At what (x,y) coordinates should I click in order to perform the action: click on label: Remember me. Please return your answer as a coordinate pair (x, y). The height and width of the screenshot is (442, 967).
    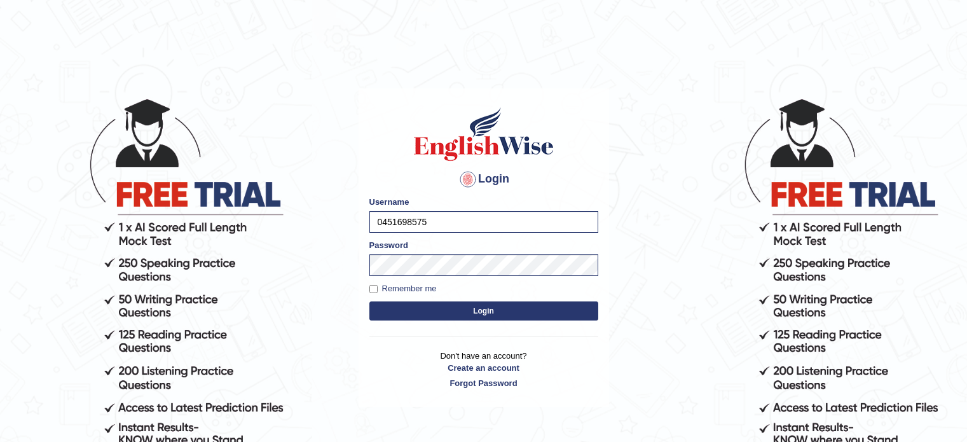
    Looking at the image, I should click on (403, 289).